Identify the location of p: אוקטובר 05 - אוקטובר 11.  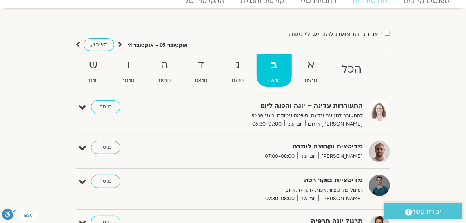
(158, 45).